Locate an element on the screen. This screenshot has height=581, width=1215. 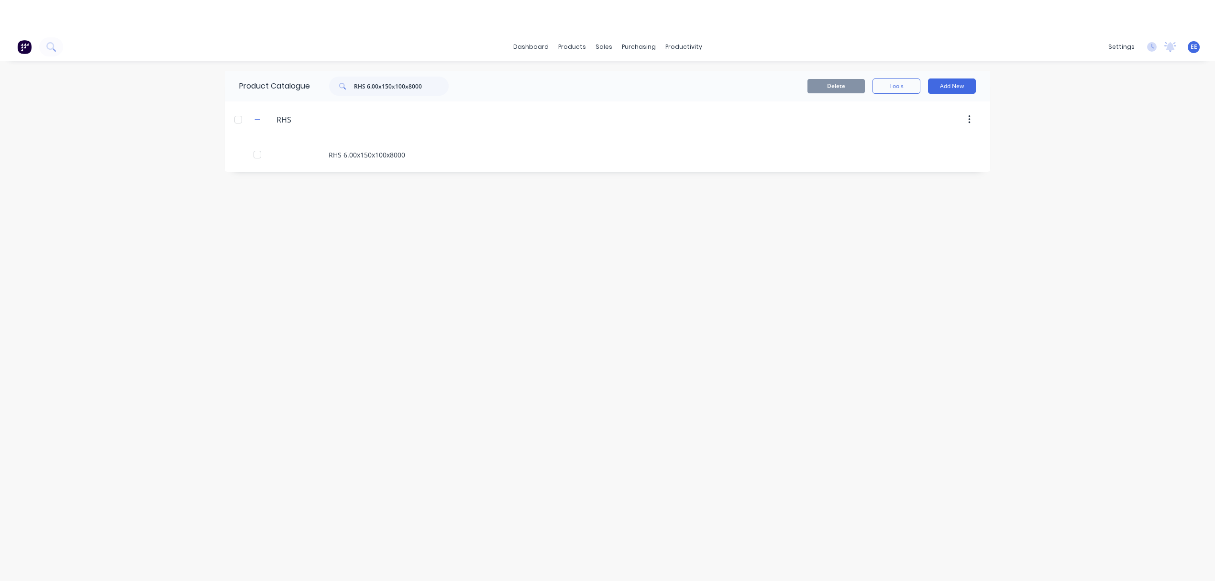
div: Product Catalogue is located at coordinates (267, 86).